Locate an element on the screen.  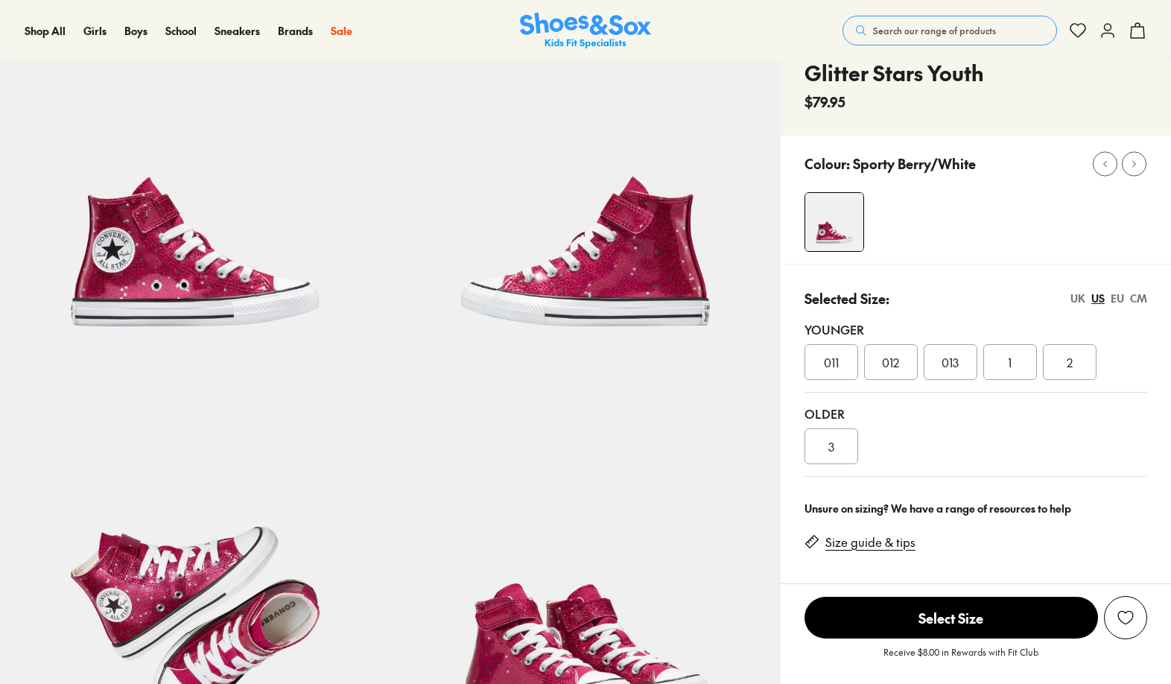
button: Add to Wishlist is located at coordinates (1125, 617).